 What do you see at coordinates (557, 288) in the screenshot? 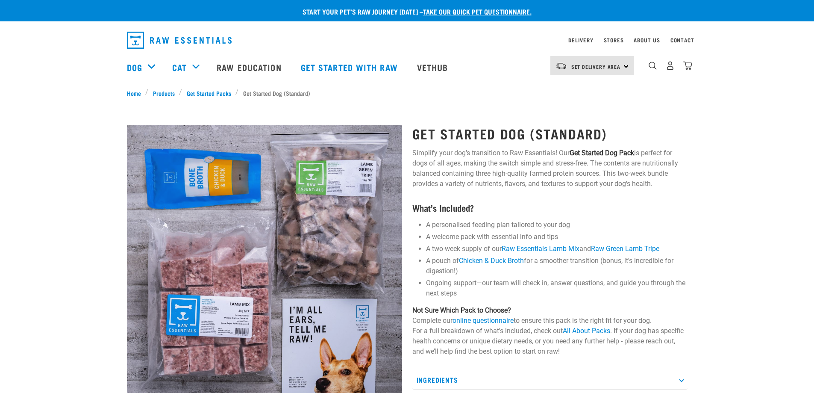
I see `li: Ongoing support—our team will check in, answer questions, and guide you through the next steps` at bounding box center [557, 288].